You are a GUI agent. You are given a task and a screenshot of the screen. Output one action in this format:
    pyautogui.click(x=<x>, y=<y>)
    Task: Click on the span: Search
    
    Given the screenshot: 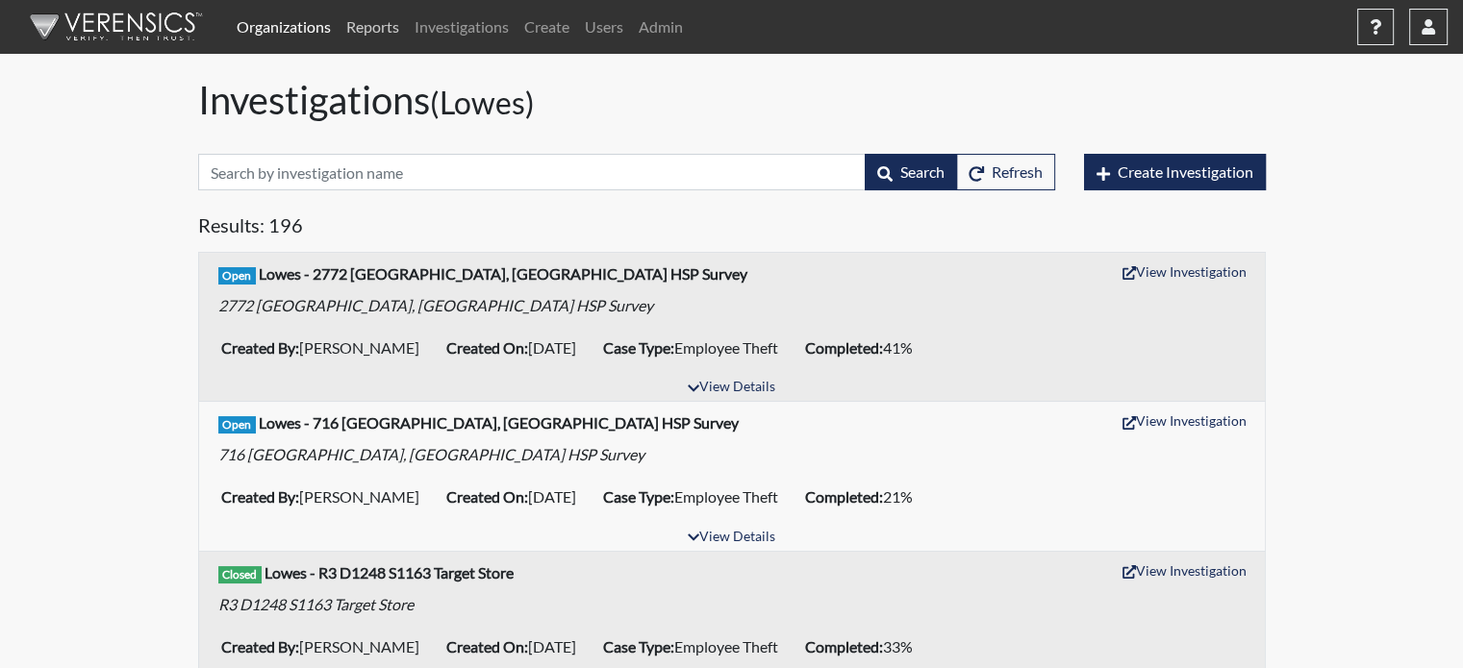 What is the action you would take?
    pyautogui.click(x=922, y=171)
    